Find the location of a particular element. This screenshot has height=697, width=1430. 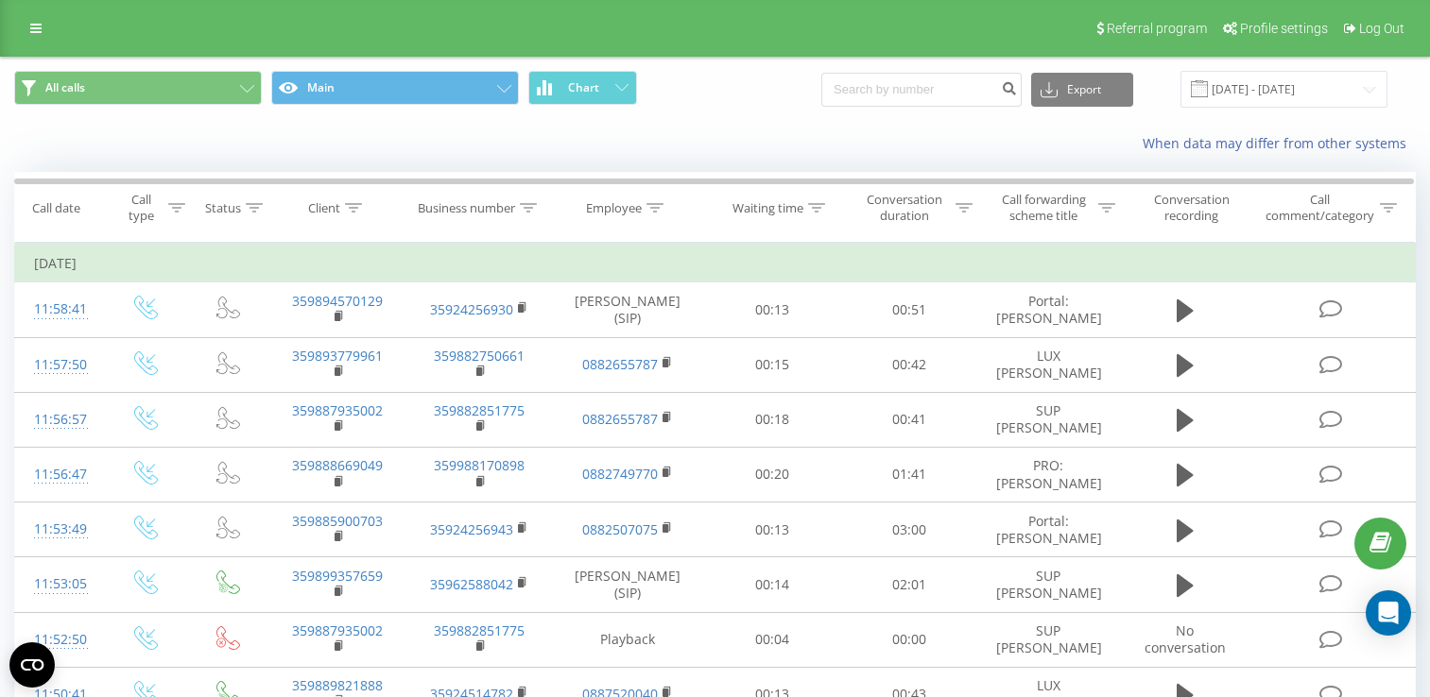

button: Chart is located at coordinates (582, 88).